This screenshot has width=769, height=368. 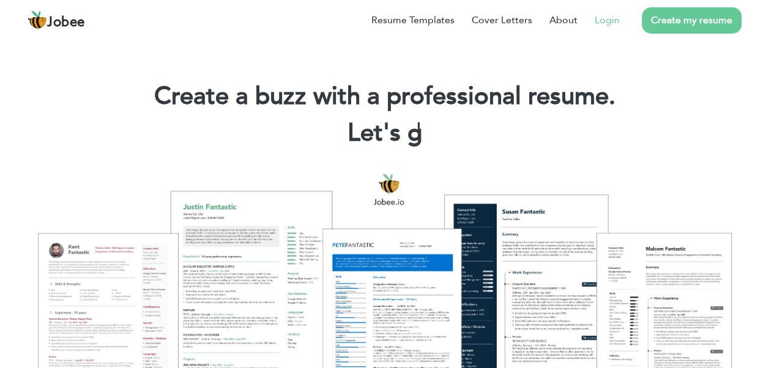 I want to click on h1: Create a buzz with a professional resume., so click(x=384, y=97).